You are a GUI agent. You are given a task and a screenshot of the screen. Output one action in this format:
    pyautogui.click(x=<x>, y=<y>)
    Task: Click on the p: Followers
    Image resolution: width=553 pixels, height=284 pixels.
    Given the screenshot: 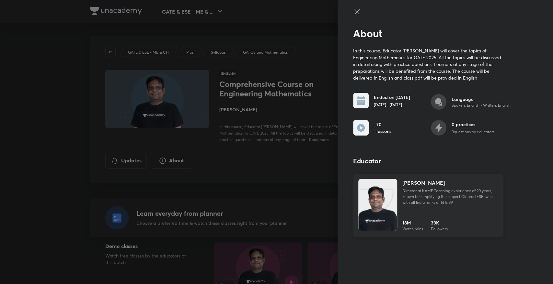 What is the action you would take?
    pyautogui.click(x=439, y=229)
    